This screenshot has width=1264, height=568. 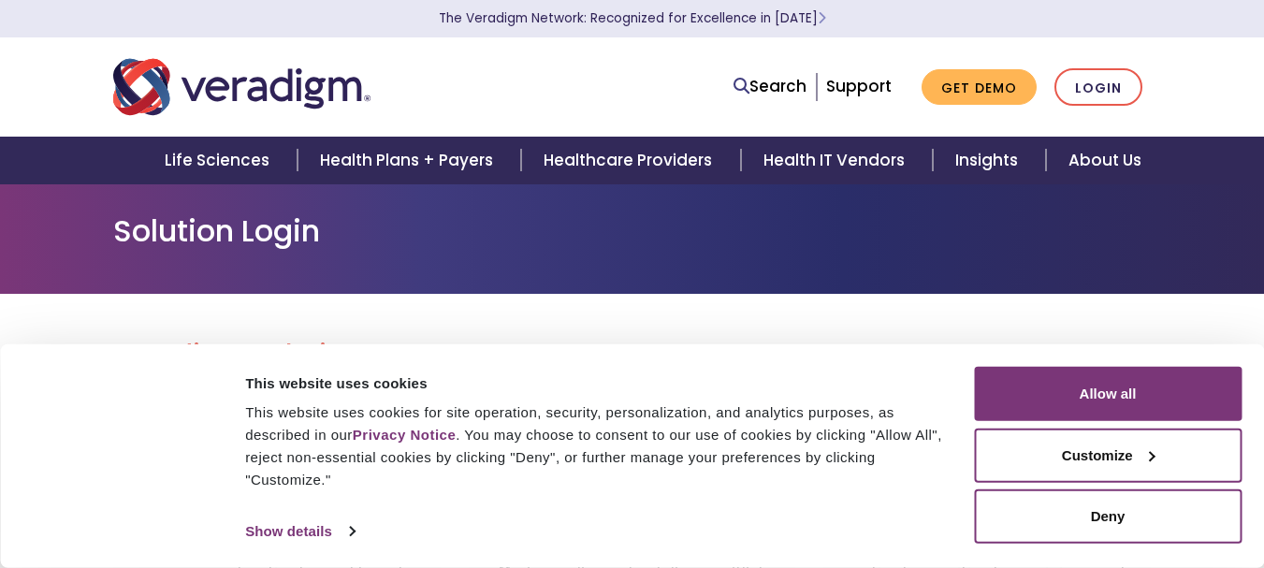 I want to click on a: Search, so click(x=770, y=86).